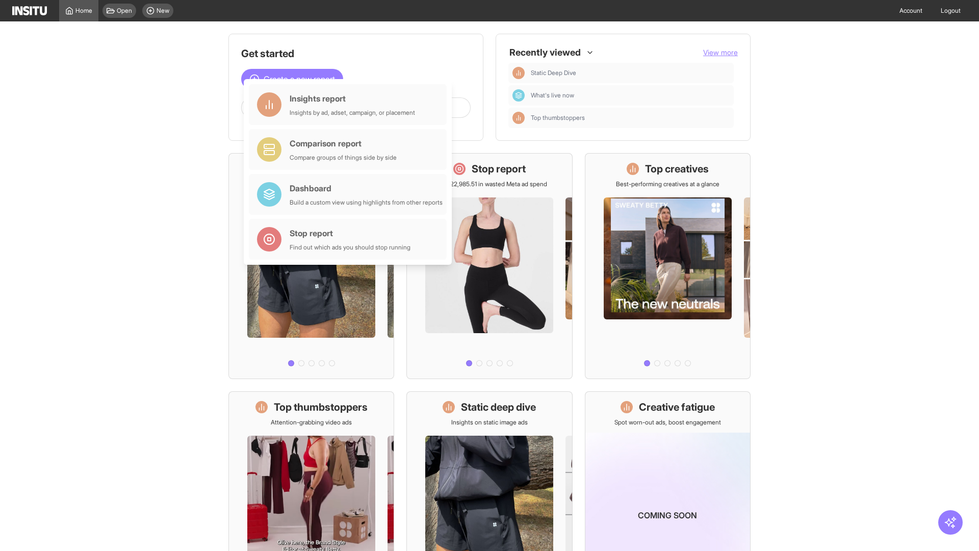  What do you see at coordinates (30, 11) in the screenshot?
I see `img: Logo` at bounding box center [30, 11].